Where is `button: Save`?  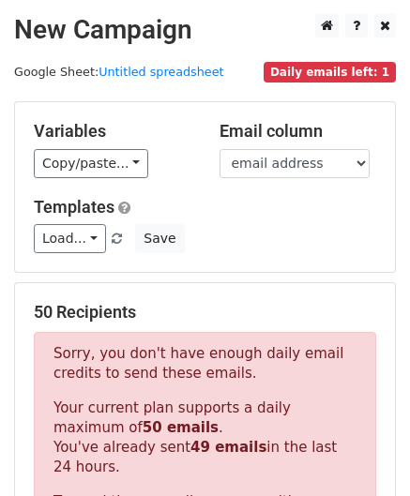
button: Save is located at coordinates (159, 238).